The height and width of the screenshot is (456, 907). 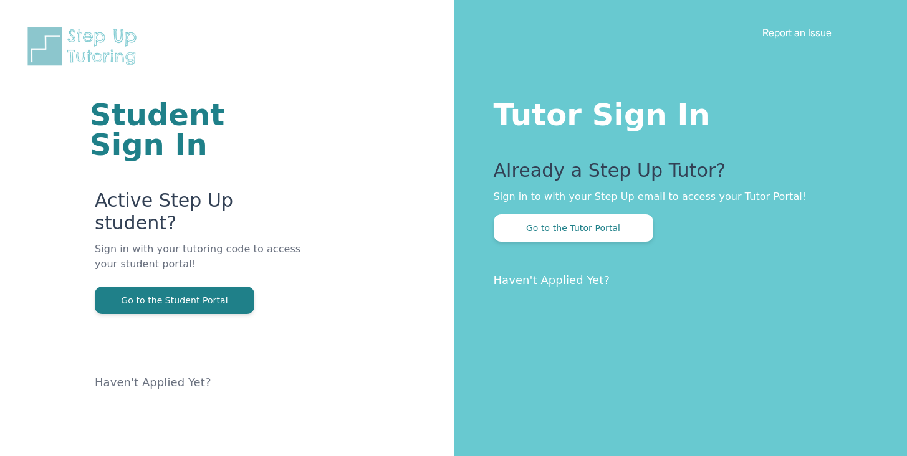 What do you see at coordinates (676, 175) in the screenshot?
I see `p: Already a Step Up Tutor?` at bounding box center [676, 175].